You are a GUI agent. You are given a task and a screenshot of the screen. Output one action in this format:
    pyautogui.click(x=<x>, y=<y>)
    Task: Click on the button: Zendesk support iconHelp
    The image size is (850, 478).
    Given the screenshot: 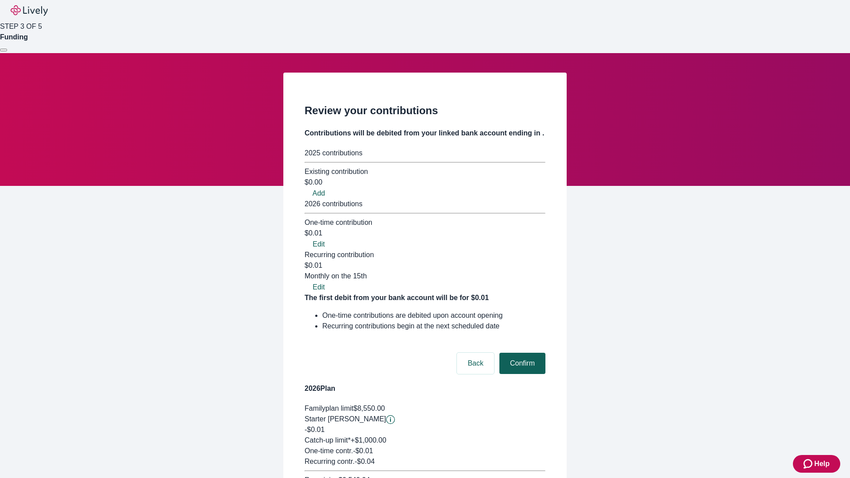 What is the action you would take?
    pyautogui.click(x=817, y=464)
    